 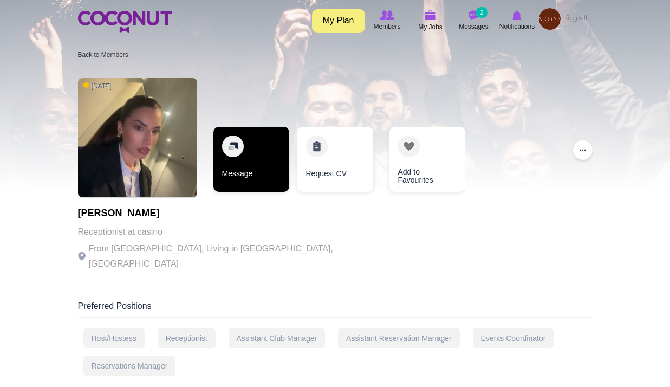 What do you see at coordinates (125, 22) in the screenshot?
I see `img: Home` at bounding box center [125, 22].